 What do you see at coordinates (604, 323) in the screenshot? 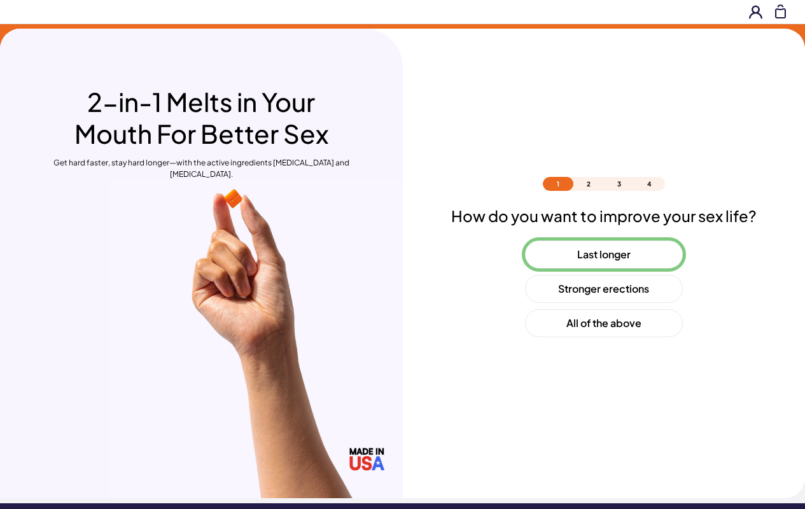
I see `button: All of the above` at bounding box center [604, 323].